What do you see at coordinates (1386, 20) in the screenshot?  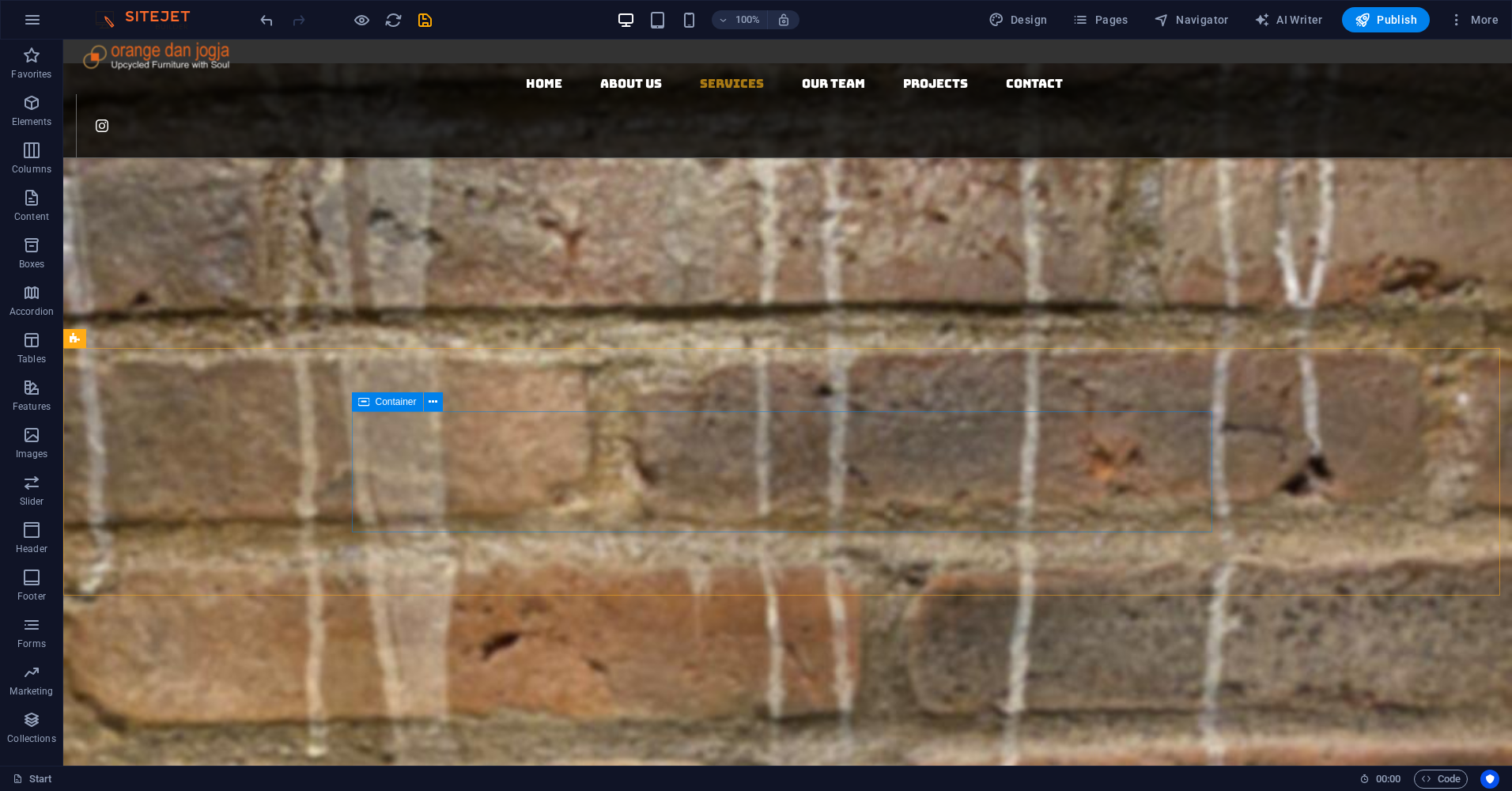 I see `button: Publish` at bounding box center [1386, 20].